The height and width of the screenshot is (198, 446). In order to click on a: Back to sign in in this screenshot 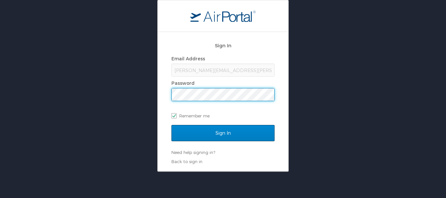, I will do `click(187, 162)`.